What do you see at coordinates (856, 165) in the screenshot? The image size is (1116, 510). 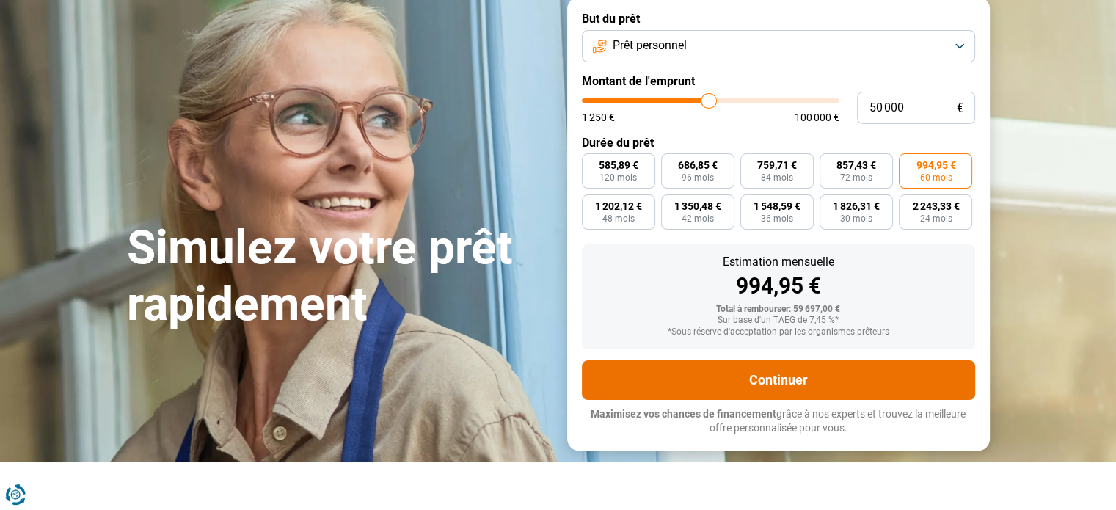 I see `span: 857,43 €` at bounding box center [856, 165].